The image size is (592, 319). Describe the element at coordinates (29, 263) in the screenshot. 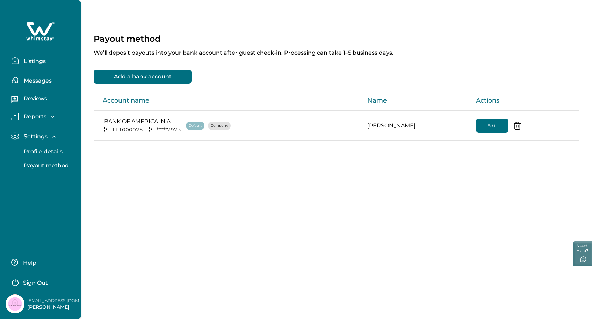

I see `p: Help` at that location.